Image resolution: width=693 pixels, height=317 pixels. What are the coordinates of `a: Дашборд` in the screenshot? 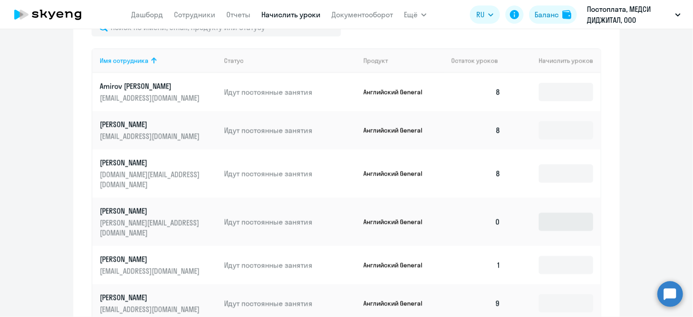 It's located at (147, 15).